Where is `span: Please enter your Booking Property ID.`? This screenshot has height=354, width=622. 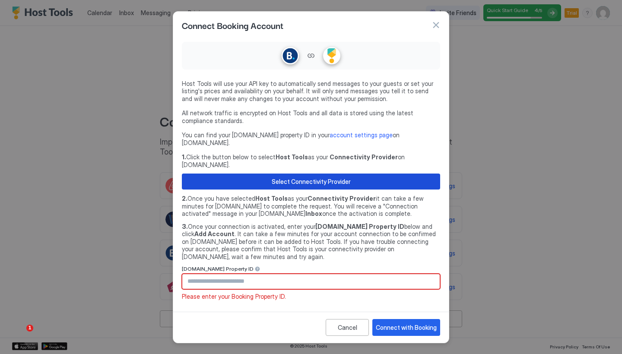 span: Please enter your Booking Property ID. is located at coordinates (234, 297).